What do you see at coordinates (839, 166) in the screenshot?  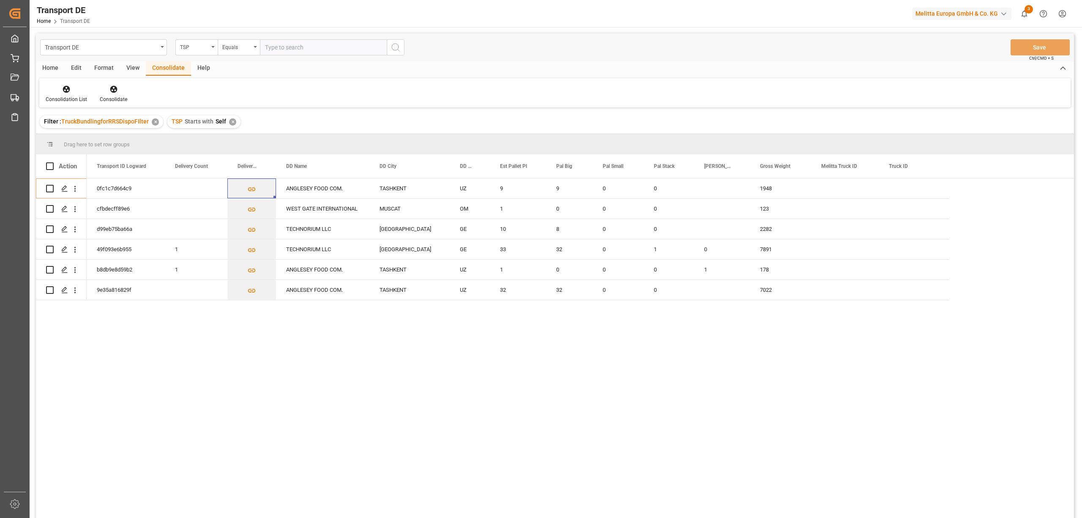 I see `span: Melitta Truck ID` at bounding box center [839, 166].